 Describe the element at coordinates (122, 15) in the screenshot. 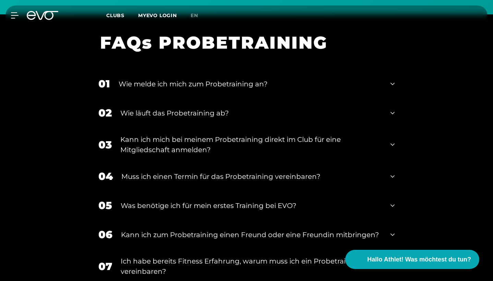

I see `a: Clubs` at that location.